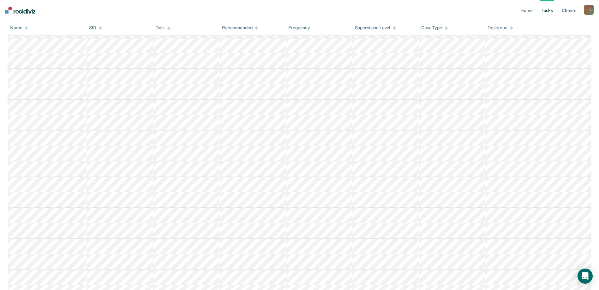 Image resolution: width=599 pixels, height=290 pixels. Describe the element at coordinates (299, 28) in the screenshot. I see `div: Frequency` at that location.